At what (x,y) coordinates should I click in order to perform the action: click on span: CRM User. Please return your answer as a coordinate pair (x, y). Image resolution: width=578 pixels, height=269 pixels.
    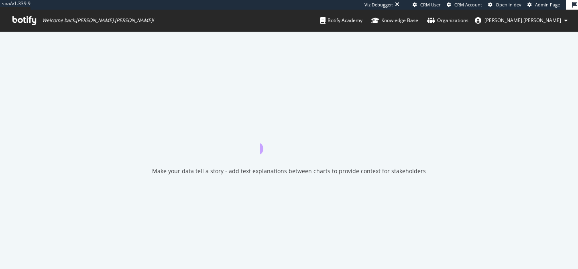
    Looking at the image, I should click on (430, 4).